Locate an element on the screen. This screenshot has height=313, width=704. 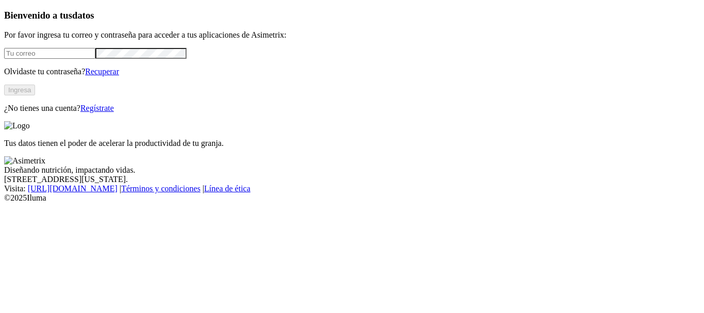
p: ¿No tienes una cuenta? is located at coordinates (352, 108).